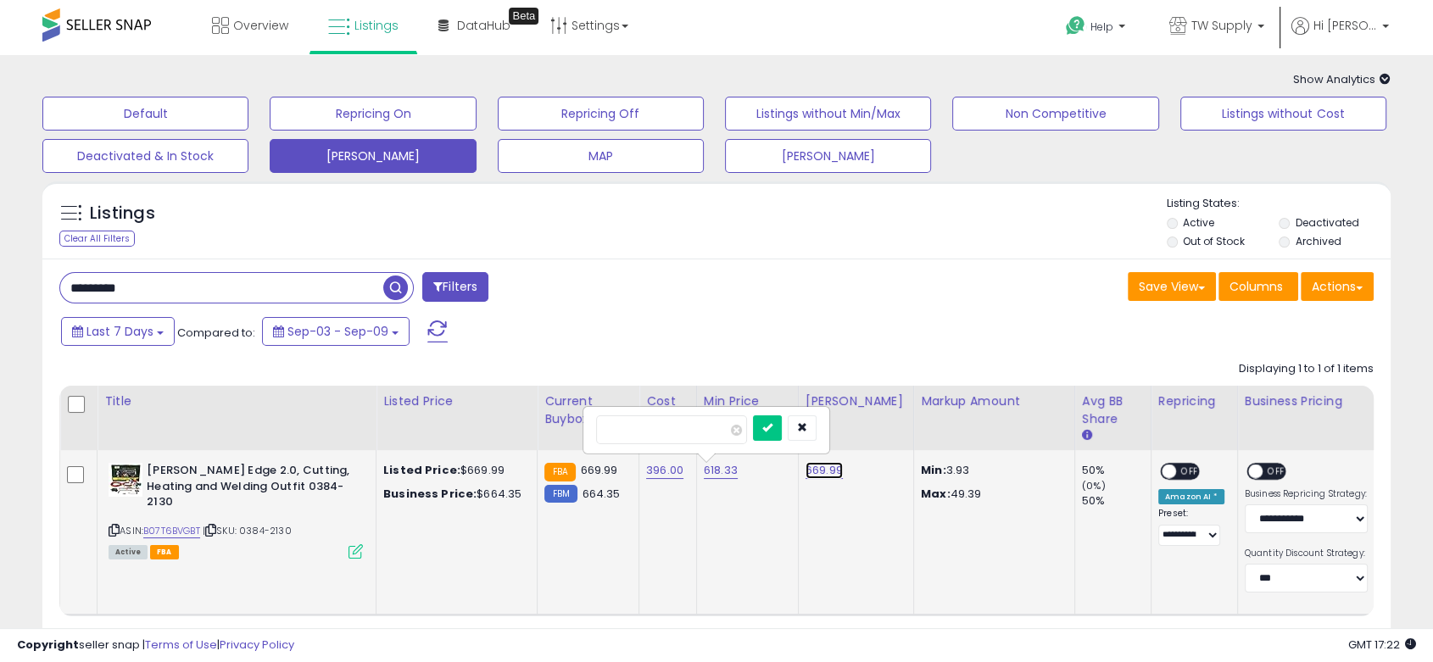 Image resolution: width=1433 pixels, height=662 pixels. I want to click on div: $664.35, so click(454, 495).